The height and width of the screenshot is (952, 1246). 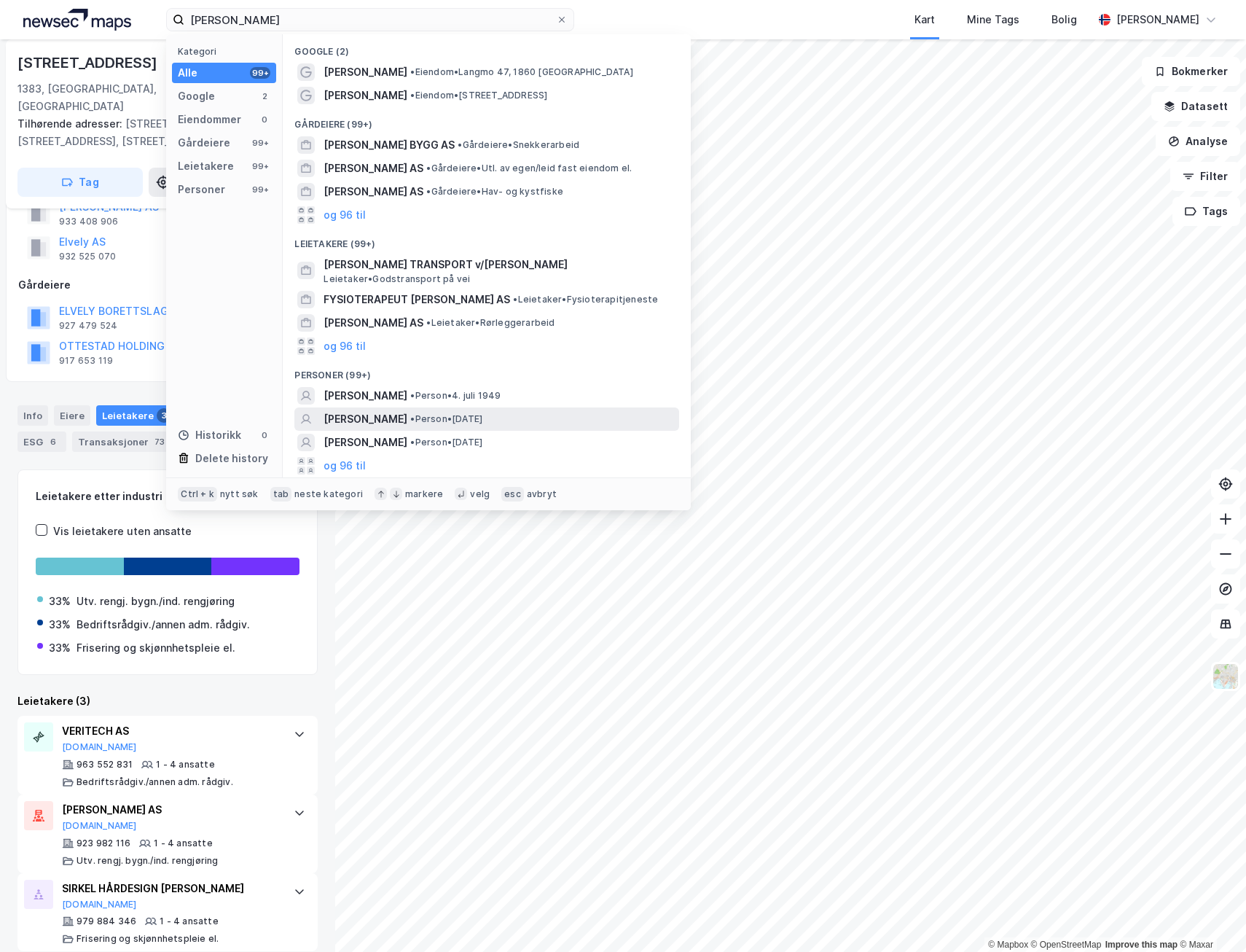 I want to click on input: Søk på adresse, matrikkel, gårdeiere, leietakere eller personer, so click(x=370, y=20).